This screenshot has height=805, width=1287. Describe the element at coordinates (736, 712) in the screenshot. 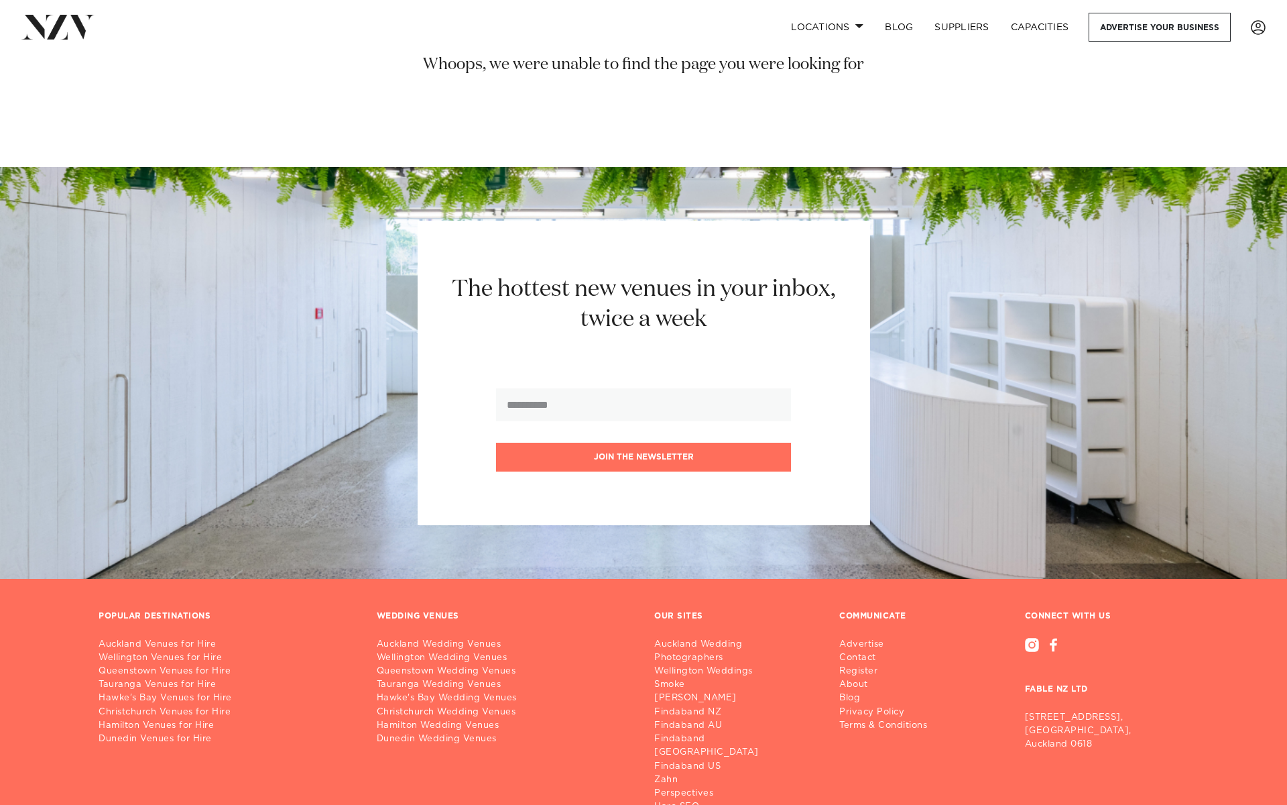

I see `a: Findaband NZ` at that location.